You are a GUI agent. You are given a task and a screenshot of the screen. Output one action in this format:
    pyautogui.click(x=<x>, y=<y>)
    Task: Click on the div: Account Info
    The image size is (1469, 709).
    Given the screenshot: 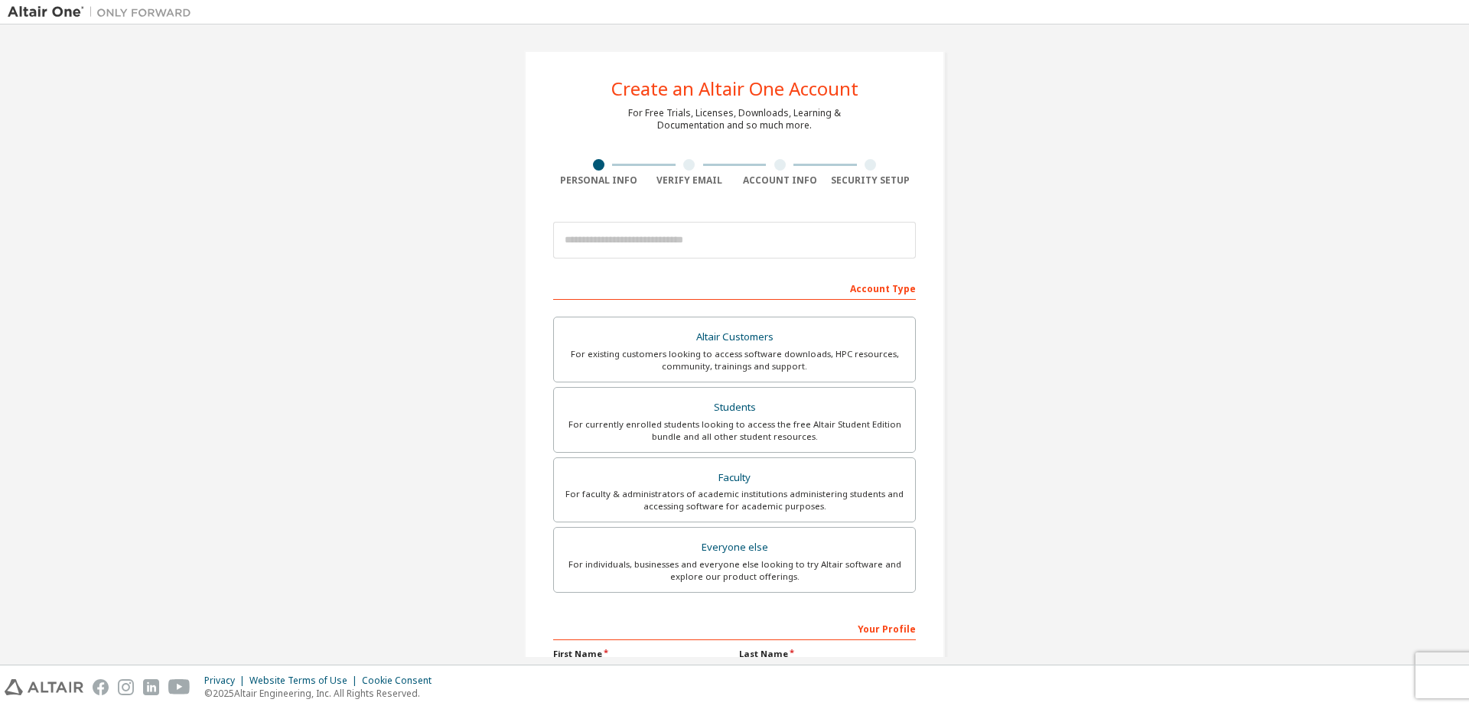 What is the action you would take?
    pyautogui.click(x=780, y=181)
    